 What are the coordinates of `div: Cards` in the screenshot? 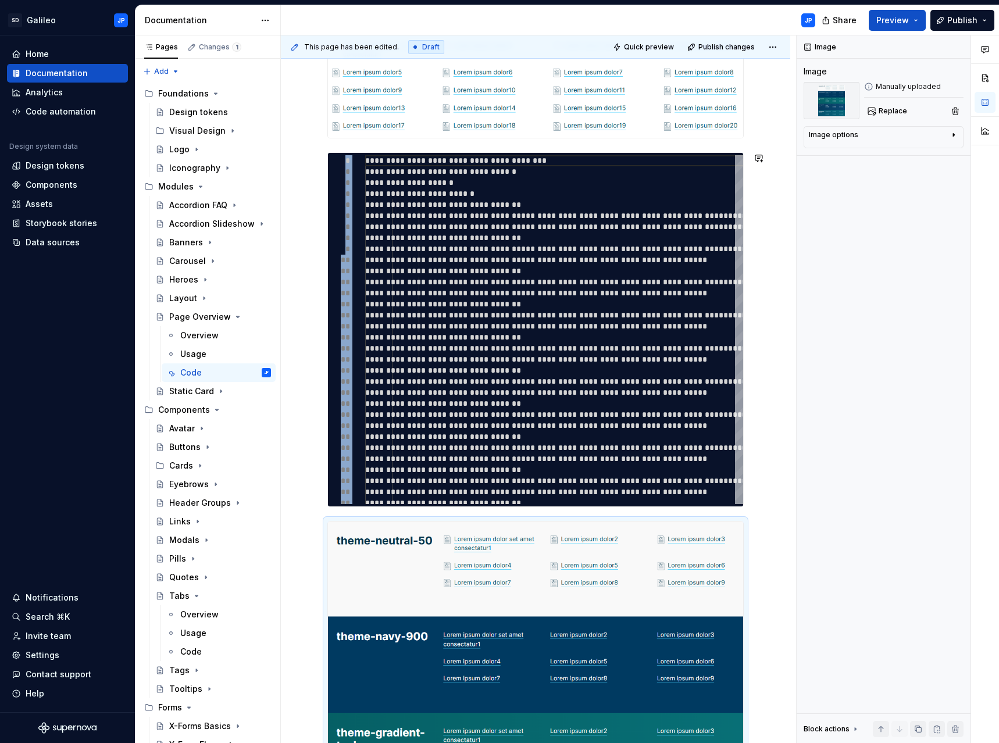 It's located at (181, 466).